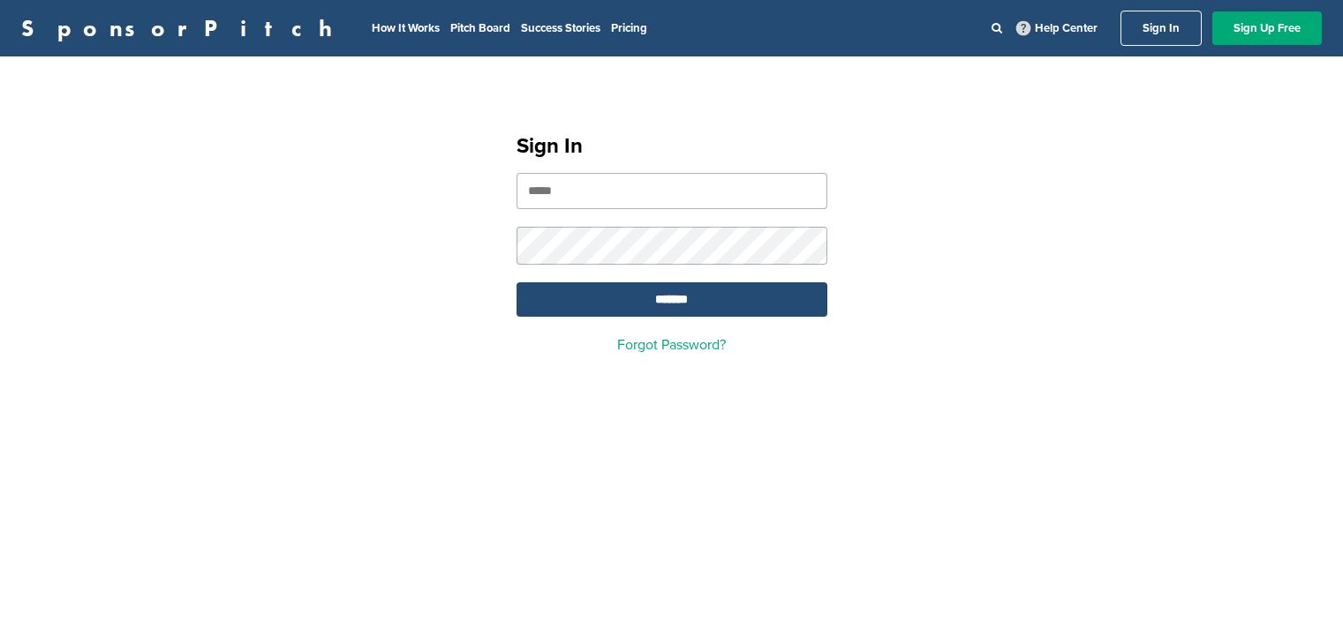  I want to click on a: How It Works, so click(405, 28).